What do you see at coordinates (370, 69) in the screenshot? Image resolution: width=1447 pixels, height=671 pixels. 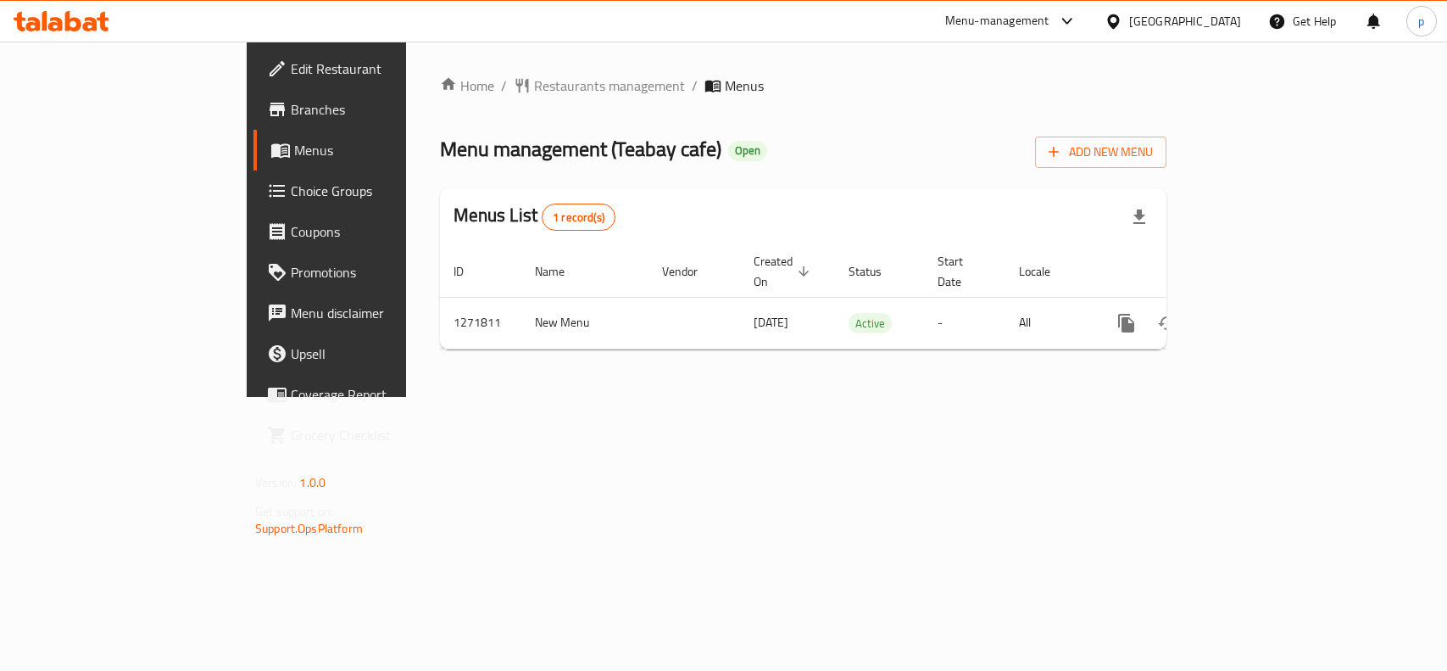 I see `a: Edit Restaurant` at bounding box center [370, 69].